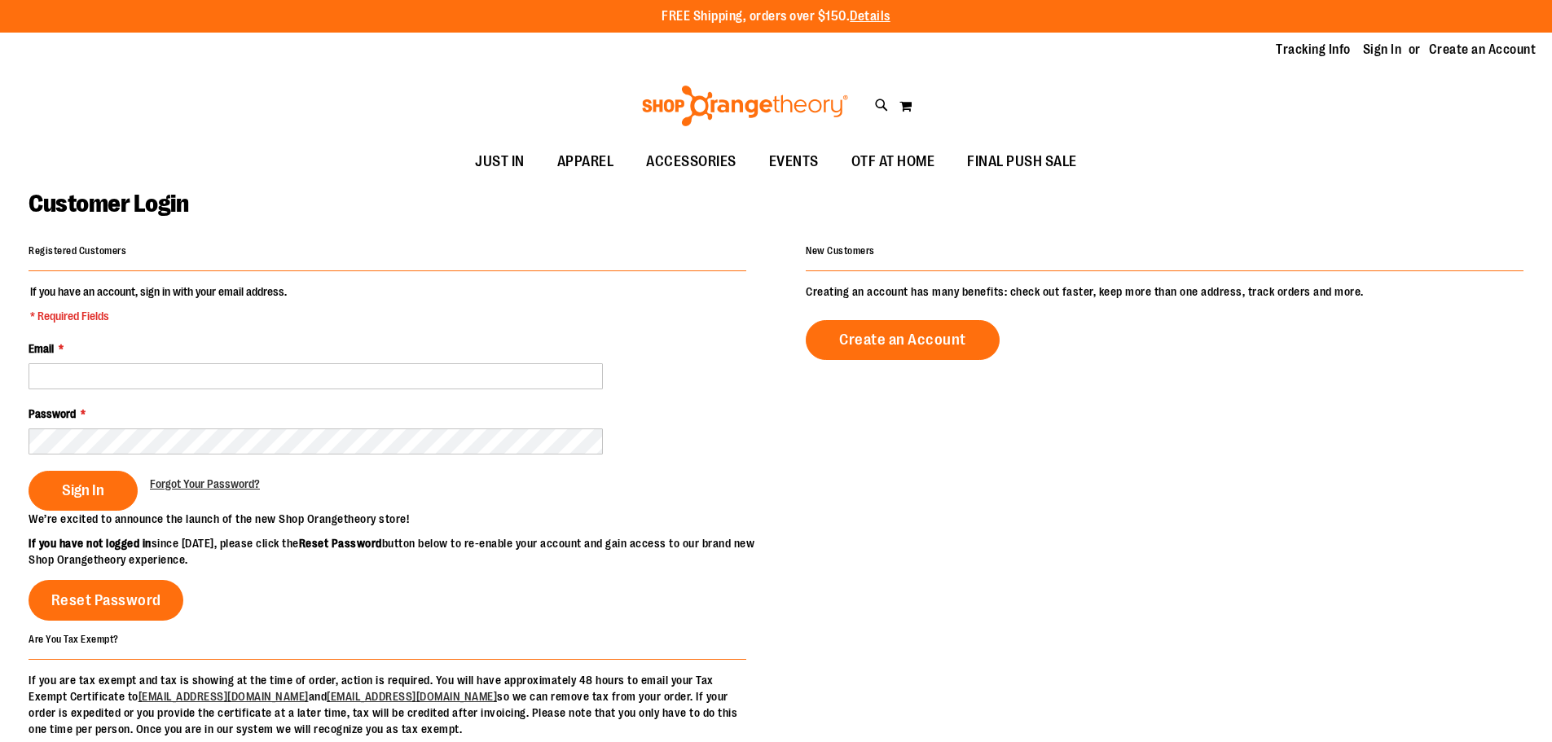  What do you see at coordinates (106, 600) in the screenshot?
I see `span: Reset Password` at bounding box center [106, 600].